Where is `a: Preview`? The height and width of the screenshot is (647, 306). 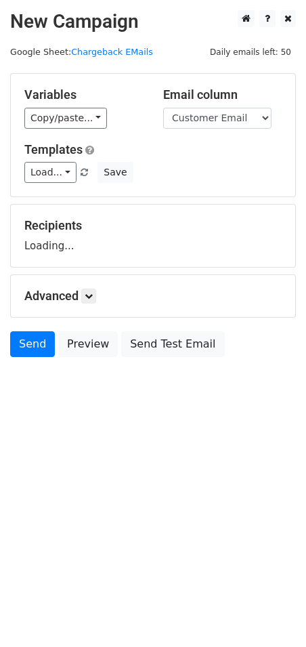 a: Preview is located at coordinates (88, 344).